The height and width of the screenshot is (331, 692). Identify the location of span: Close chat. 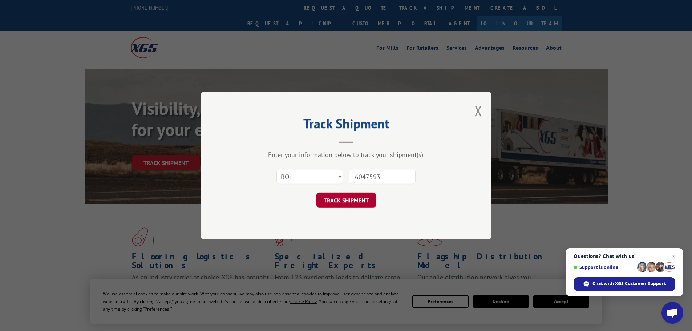
(673, 256).